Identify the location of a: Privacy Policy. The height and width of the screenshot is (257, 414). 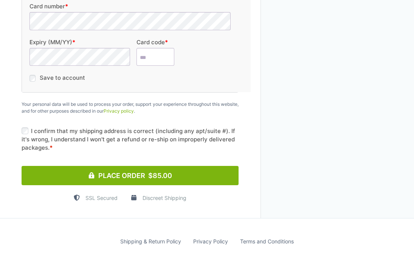
(211, 241).